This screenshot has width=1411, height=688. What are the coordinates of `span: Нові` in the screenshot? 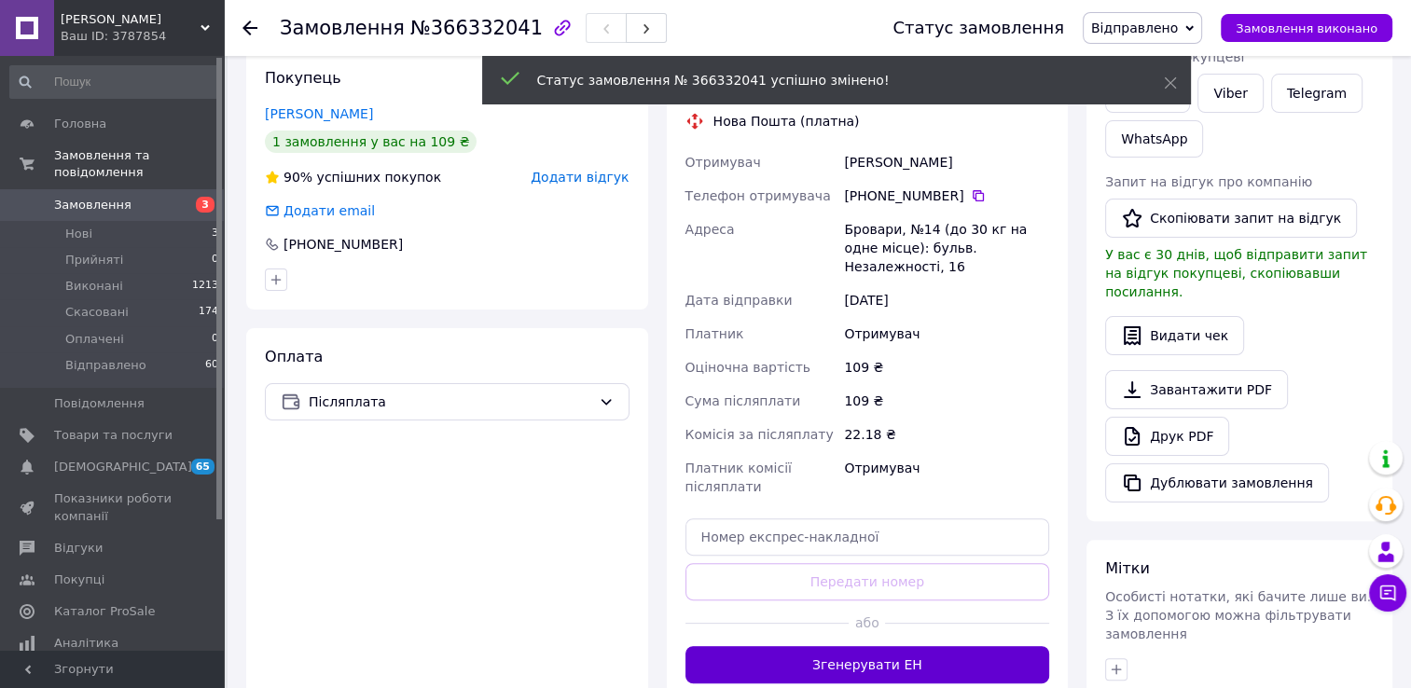 It's located at (78, 234).